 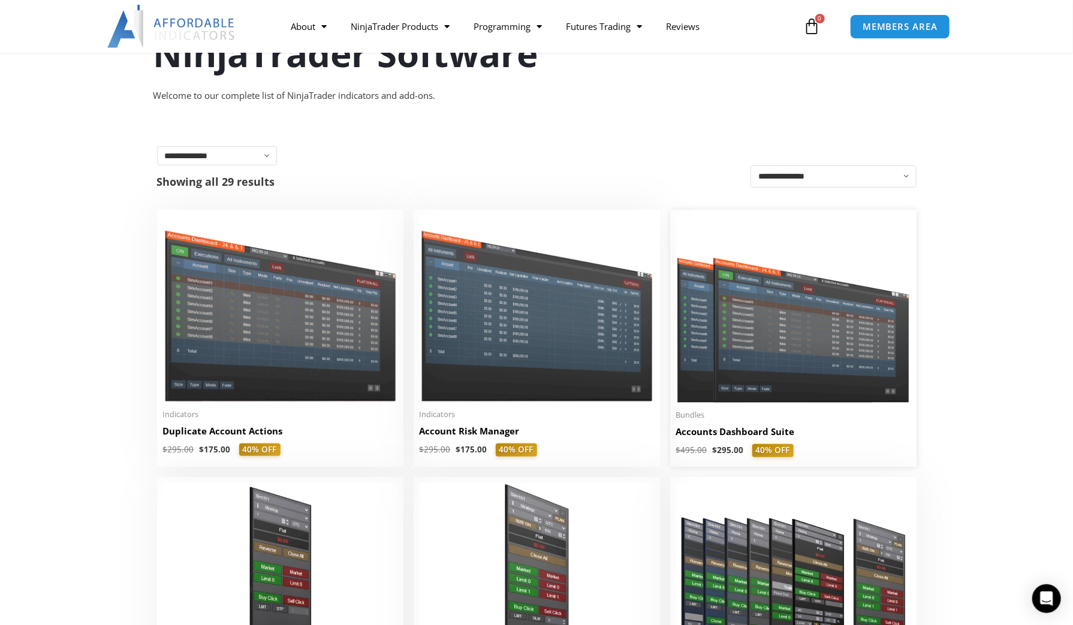 I want to click on span: MEMBERS AREA, so click(x=900, y=26).